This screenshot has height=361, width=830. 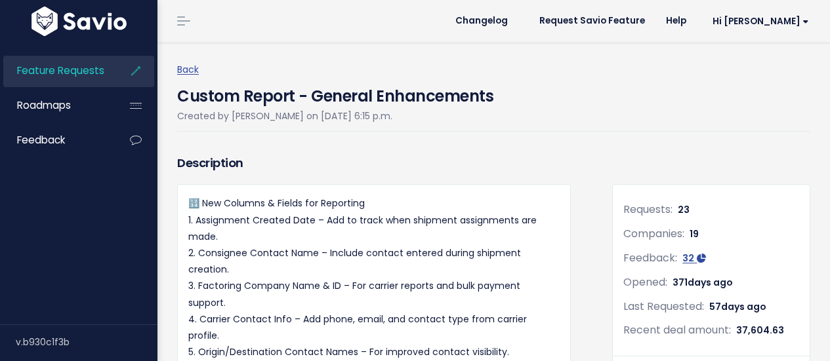 I want to click on span: Companies:, so click(x=653, y=233).